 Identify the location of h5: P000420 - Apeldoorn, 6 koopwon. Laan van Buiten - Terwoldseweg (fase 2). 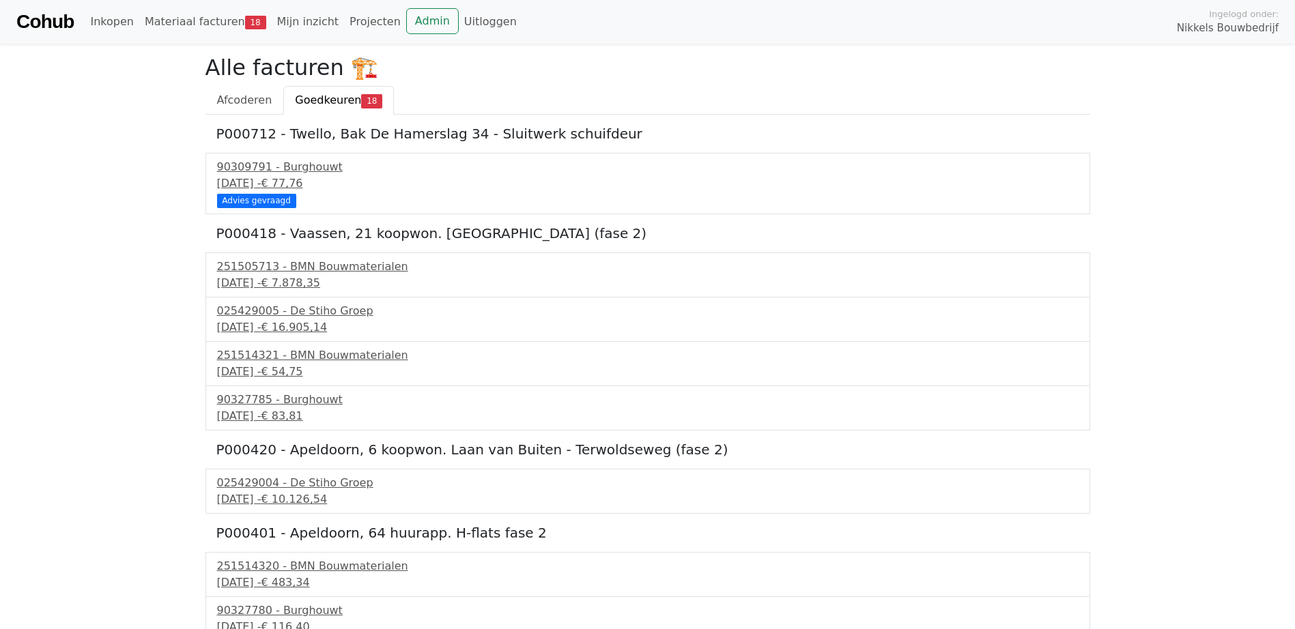
(648, 450).